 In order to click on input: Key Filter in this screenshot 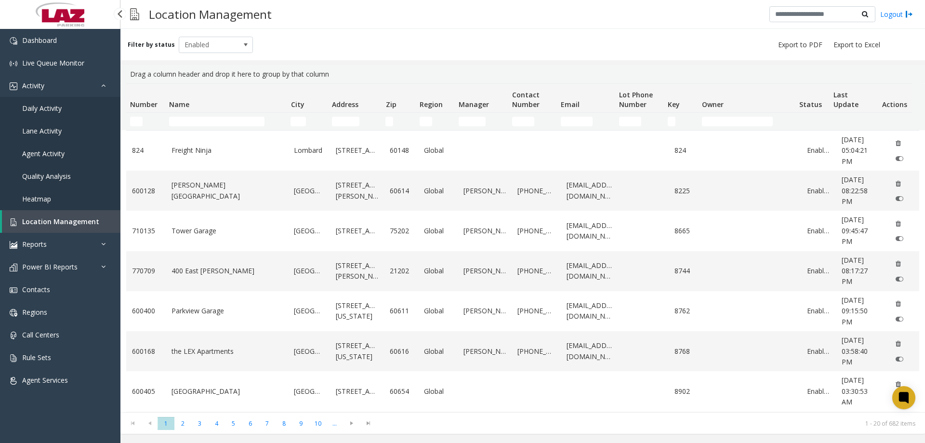, I will do `click(671, 121)`.